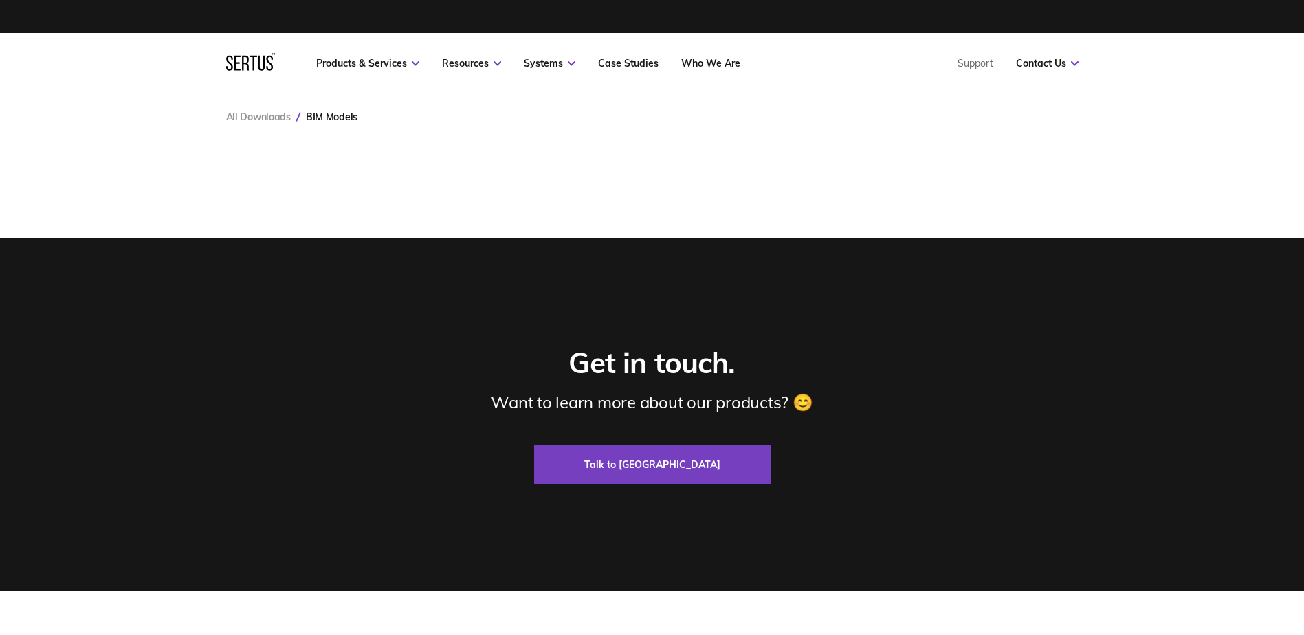 The height and width of the screenshot is (635, 1304). I want to click on div: Want to learn more about our products? 😊, so click(652, 402).